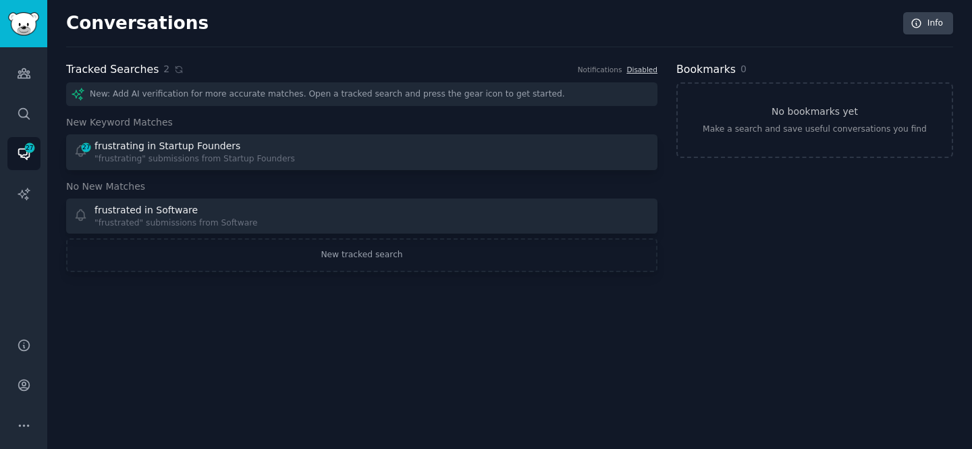 The width and height of the screenshot is (972, 449). I want to click on h3: No bookmarks yet, so click(814, 111).